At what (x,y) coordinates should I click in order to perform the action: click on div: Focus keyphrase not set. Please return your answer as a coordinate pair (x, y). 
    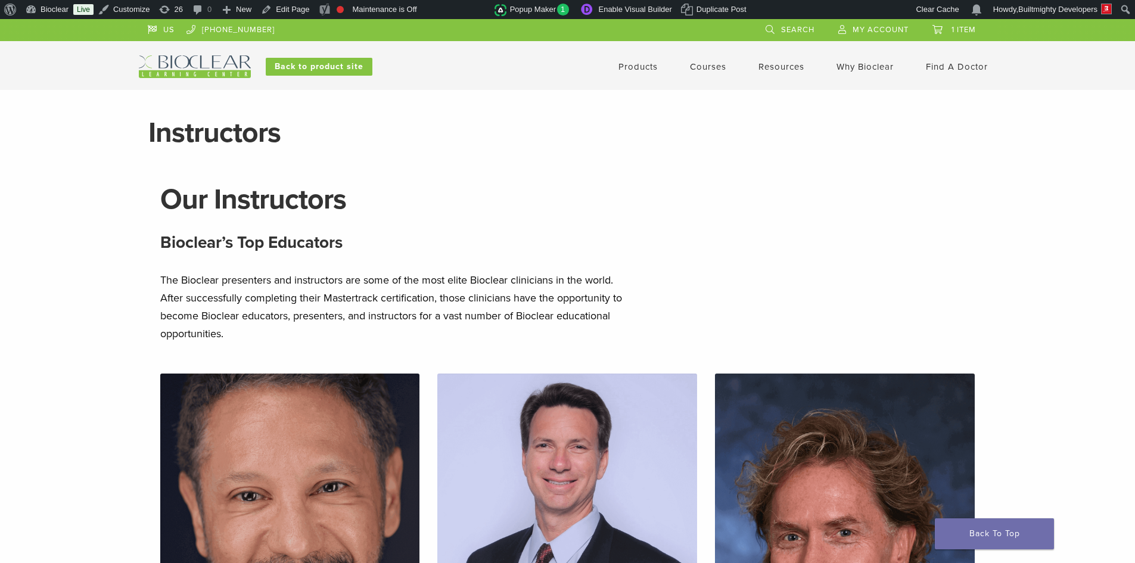
    Looking at the image, I should click on (340, 10).